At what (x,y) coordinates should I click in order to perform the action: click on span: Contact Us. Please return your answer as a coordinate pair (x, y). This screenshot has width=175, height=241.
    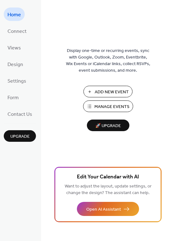
    Looking at the image, I should click on (20, 114).